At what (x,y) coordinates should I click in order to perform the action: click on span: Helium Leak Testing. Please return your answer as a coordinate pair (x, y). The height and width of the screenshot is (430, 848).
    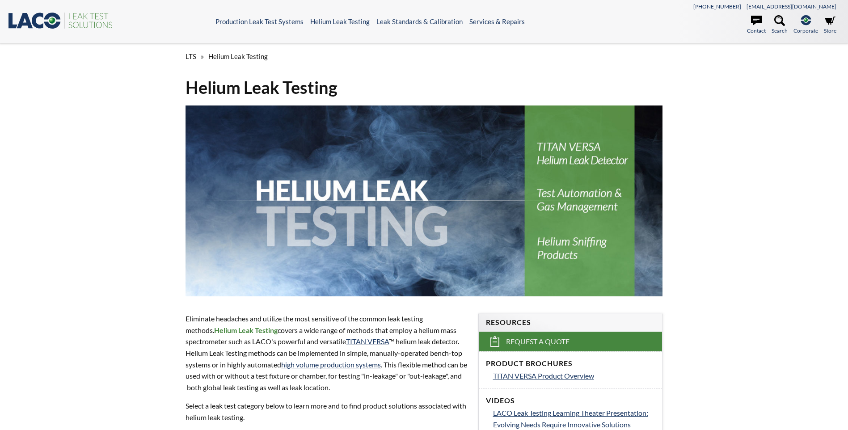
    Looking at the image, I should click on (238, 56).